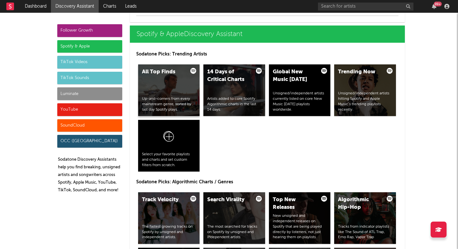 The image size is (458, 249). Describe the element at coordinates (169, 218) in the screenshot. I see `a: Track VelocityThe fastest growing tracks on Spotify by unsigned and independent artists.` at that location.